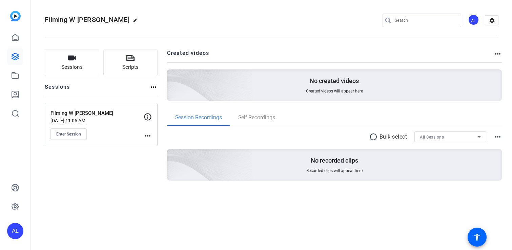  What do you see at coordinates (335, 161) in the screenshot?
I see `p: No recorded clips` at bounding box center [335, 161].